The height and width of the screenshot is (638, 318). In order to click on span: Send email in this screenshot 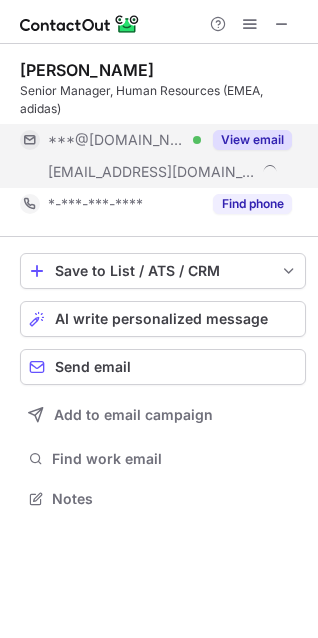, I will do `click(93, 367)`.